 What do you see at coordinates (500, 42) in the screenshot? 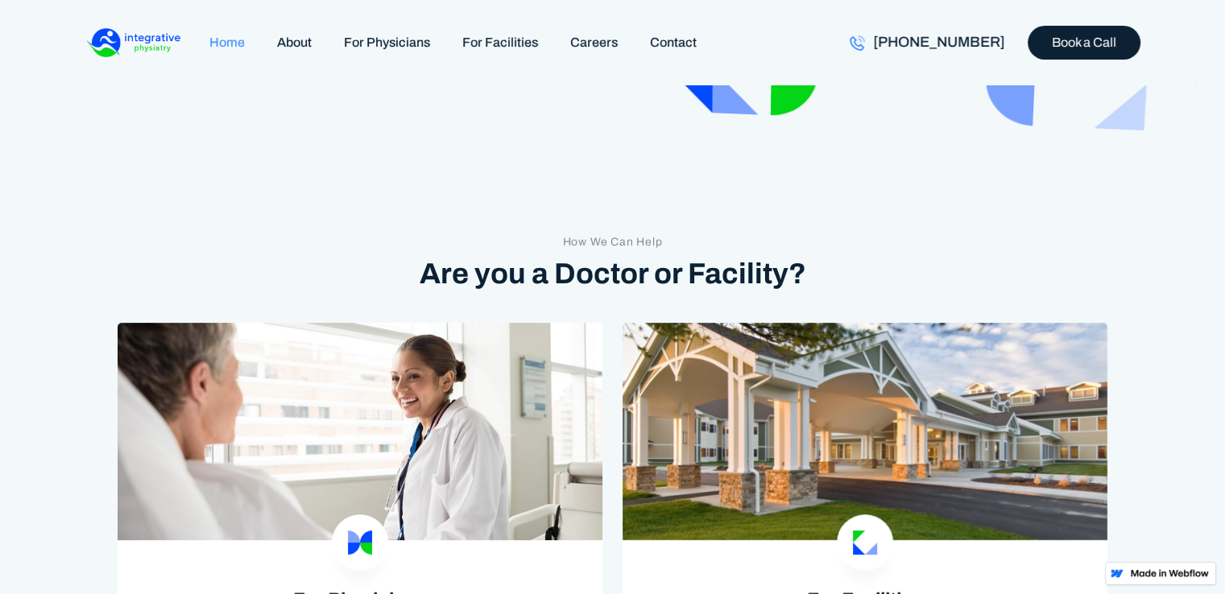
I see `a: For Facilities` at bounding box center [500, 42].